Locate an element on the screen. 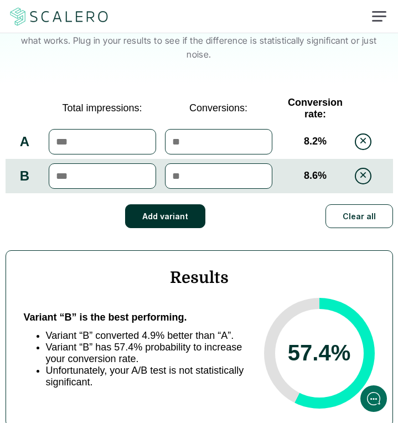 The width and height of the screenshot is (398, 423). span: Variant “B” converted 4.9% better than “A”. is located at coordinates (140, 336).